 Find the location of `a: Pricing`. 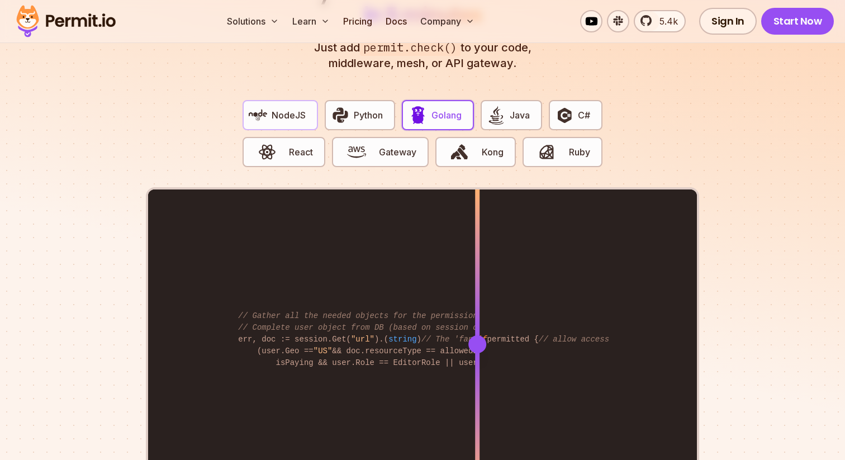

a: Pricing is located at coordinates (358, 21).